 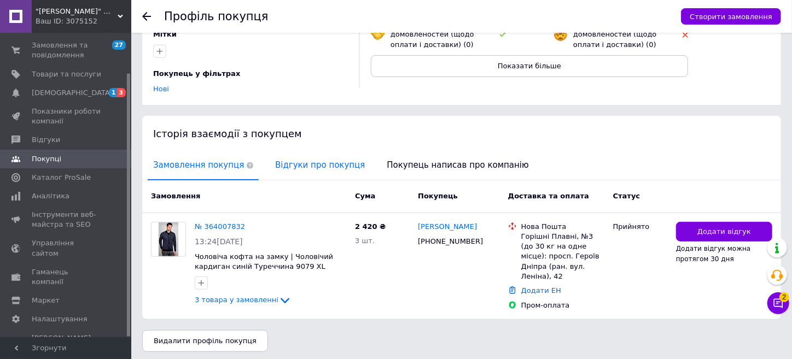 I want to click on span: Замовлення та повідомлення, so click(x=66, y=50).